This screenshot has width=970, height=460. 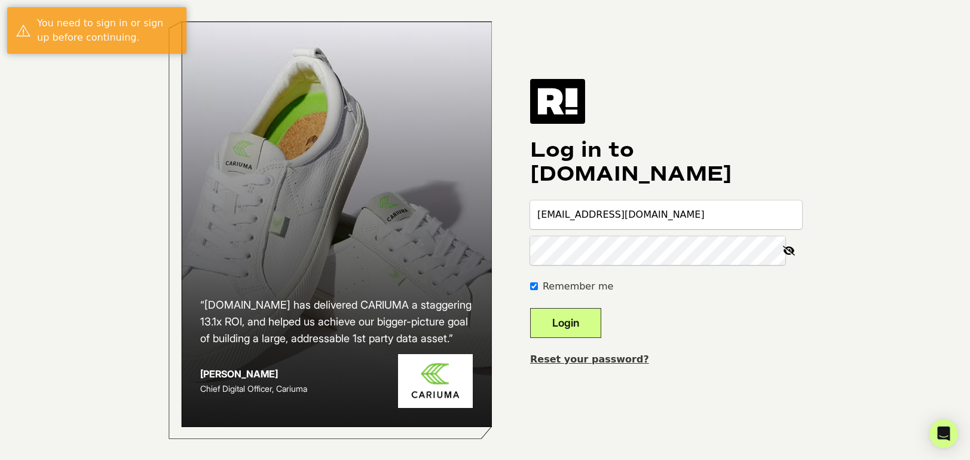 What do you see at coordinates (253, 388) in the screenshot?
I see `span: Chief Digital Officer, Cariuma` at bounding box center [253, 388].